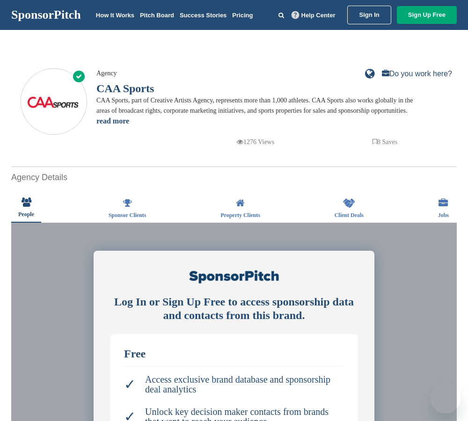  Describe the element at coordinates (234, 354) in the screenshot. I see `div: Free` at that location.